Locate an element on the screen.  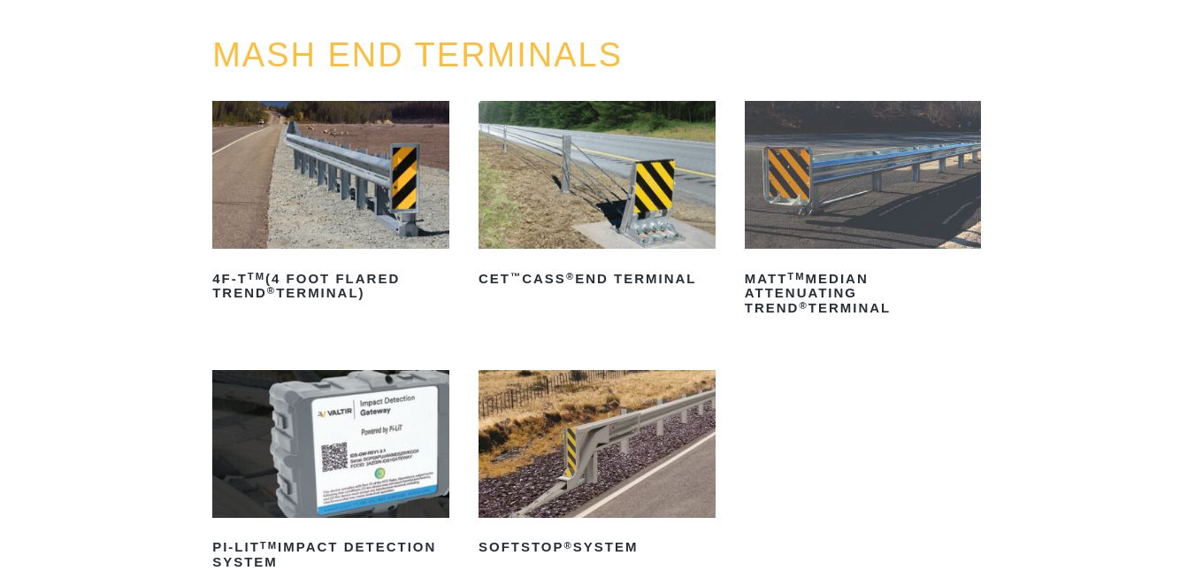
h2: MATT Median Attenuating TREND Terminal is located at coordinates (864, 293).